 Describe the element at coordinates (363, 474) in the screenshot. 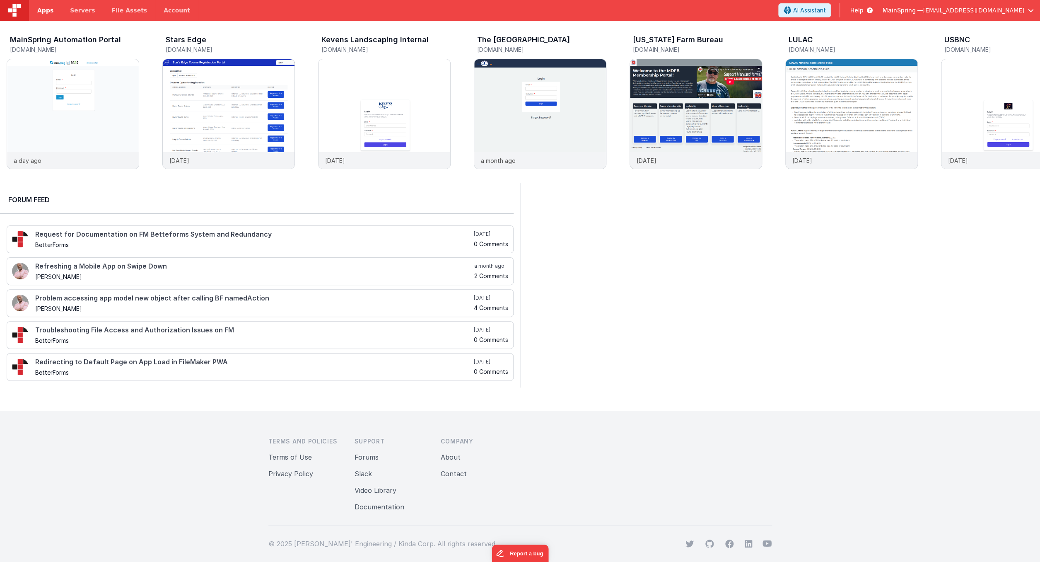

I see `a: Slack` at that location.